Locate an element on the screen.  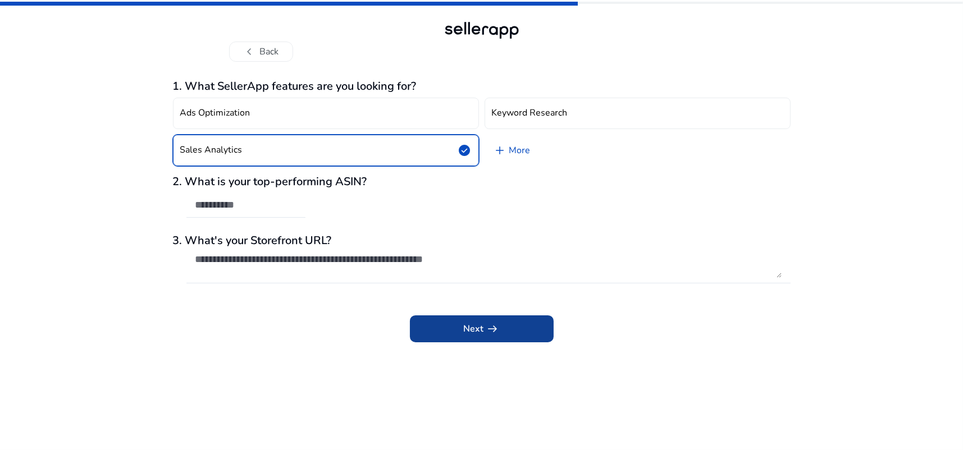
button: Ads Optimization is located at coordinates (326, 113).